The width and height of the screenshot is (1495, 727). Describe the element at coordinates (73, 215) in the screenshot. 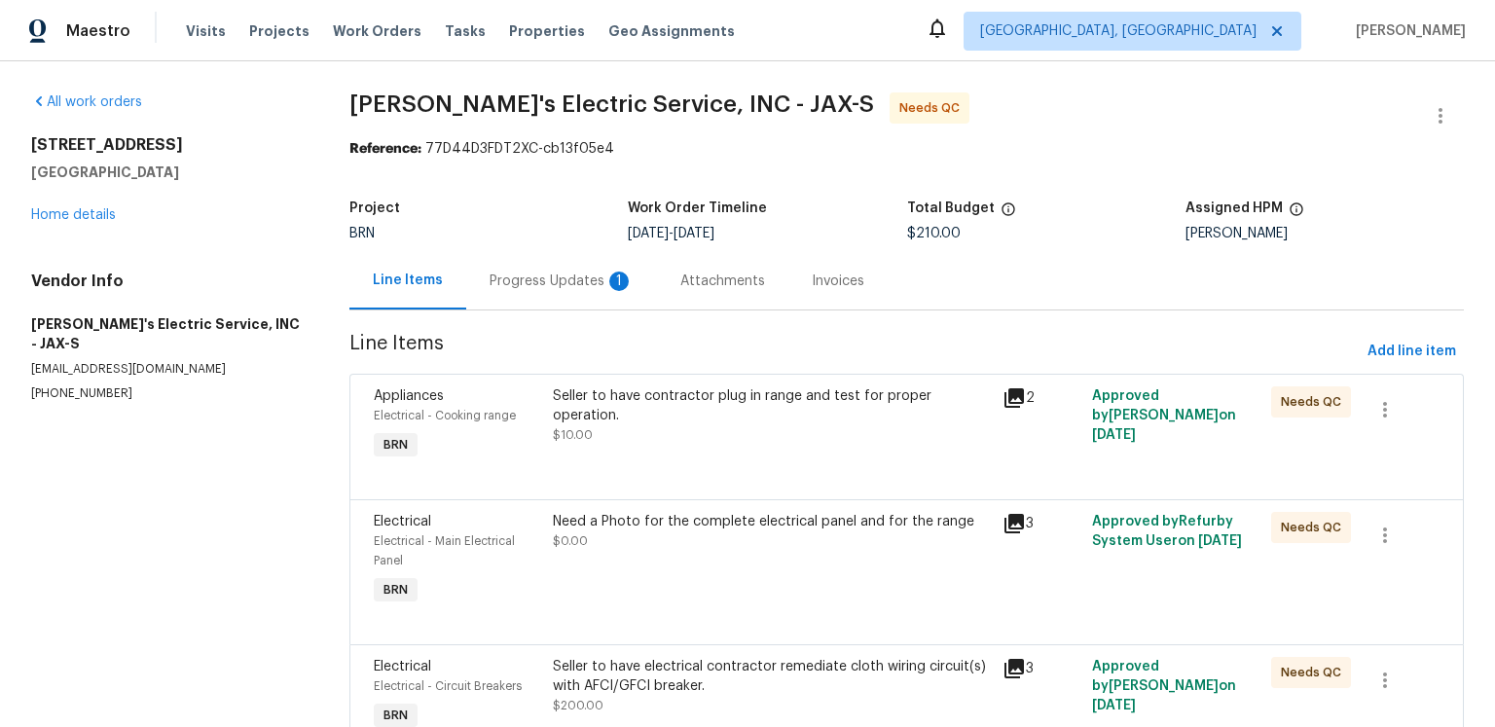

I see `a: Home details` at that location.